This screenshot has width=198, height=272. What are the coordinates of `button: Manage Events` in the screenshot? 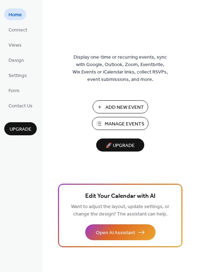 It's located at (120, 123).